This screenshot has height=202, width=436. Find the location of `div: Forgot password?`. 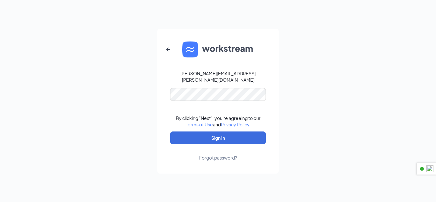

div: Forgot password? is located at coordinates (218, 158).